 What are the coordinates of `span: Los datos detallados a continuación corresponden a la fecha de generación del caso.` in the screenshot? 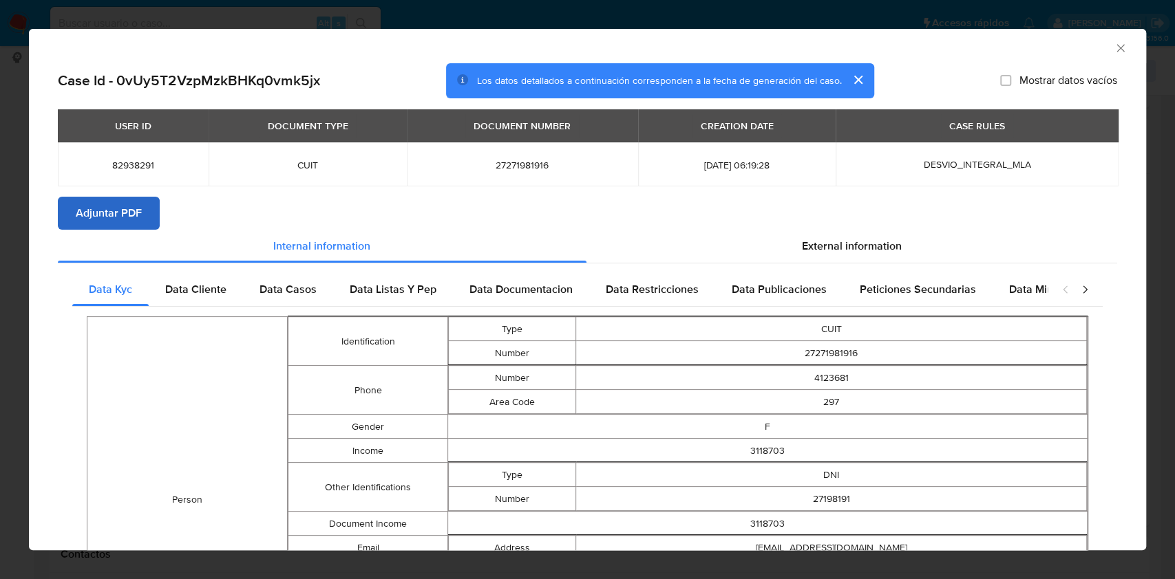 It's located at (659, 81).